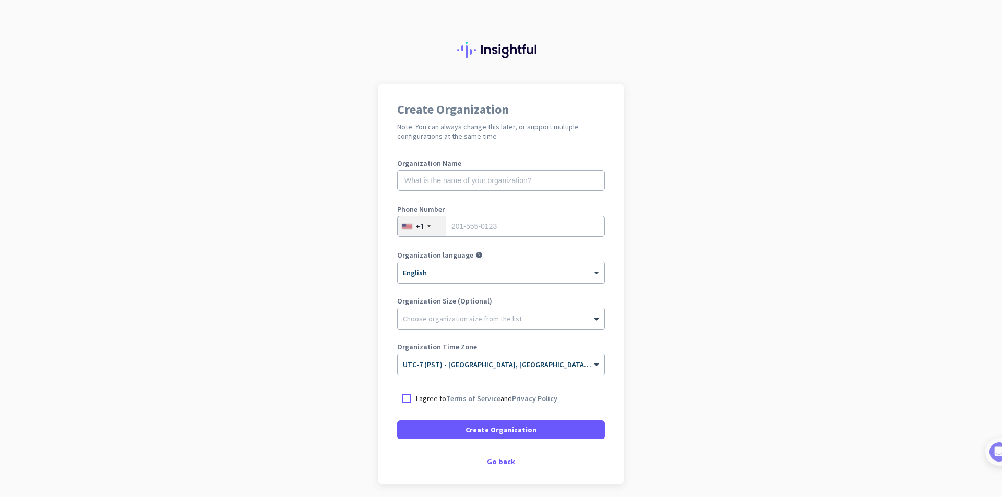 This screenshot has height=497, width=1002. I want to click on a: Terms of Service, so click(473, 399).